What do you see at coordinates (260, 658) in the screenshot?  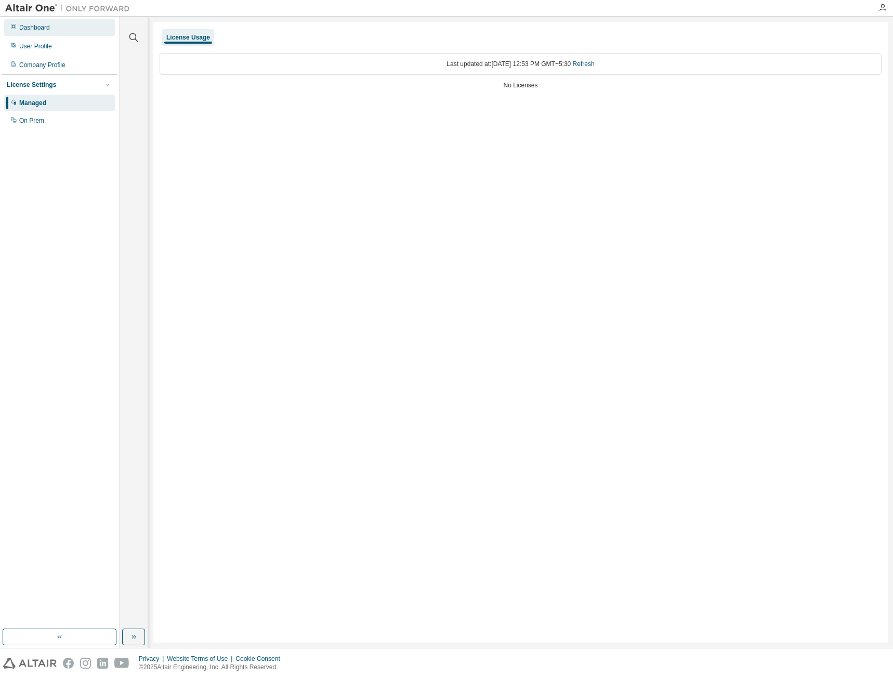 I see `div: Cookie Consent` at bounding box center [260, 658].